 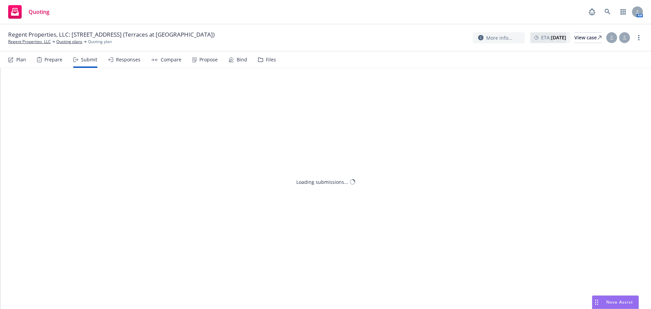 What do you see at coordinates (499, 38) in the screenshot?
I see `span: More info...` at bounding box center [499, 38].